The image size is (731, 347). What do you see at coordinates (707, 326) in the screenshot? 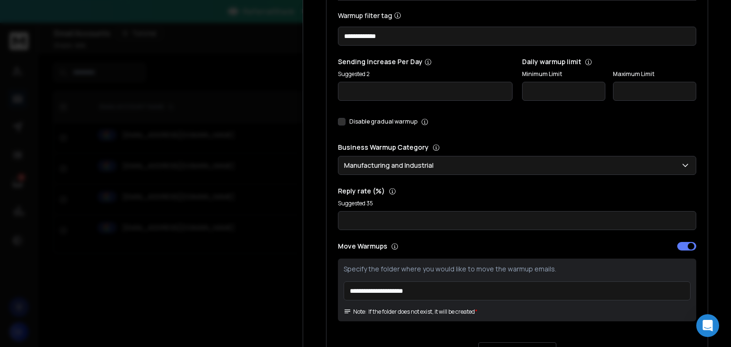
I see `div: Open Intercom Messenger` at bounding box center [707, 326].